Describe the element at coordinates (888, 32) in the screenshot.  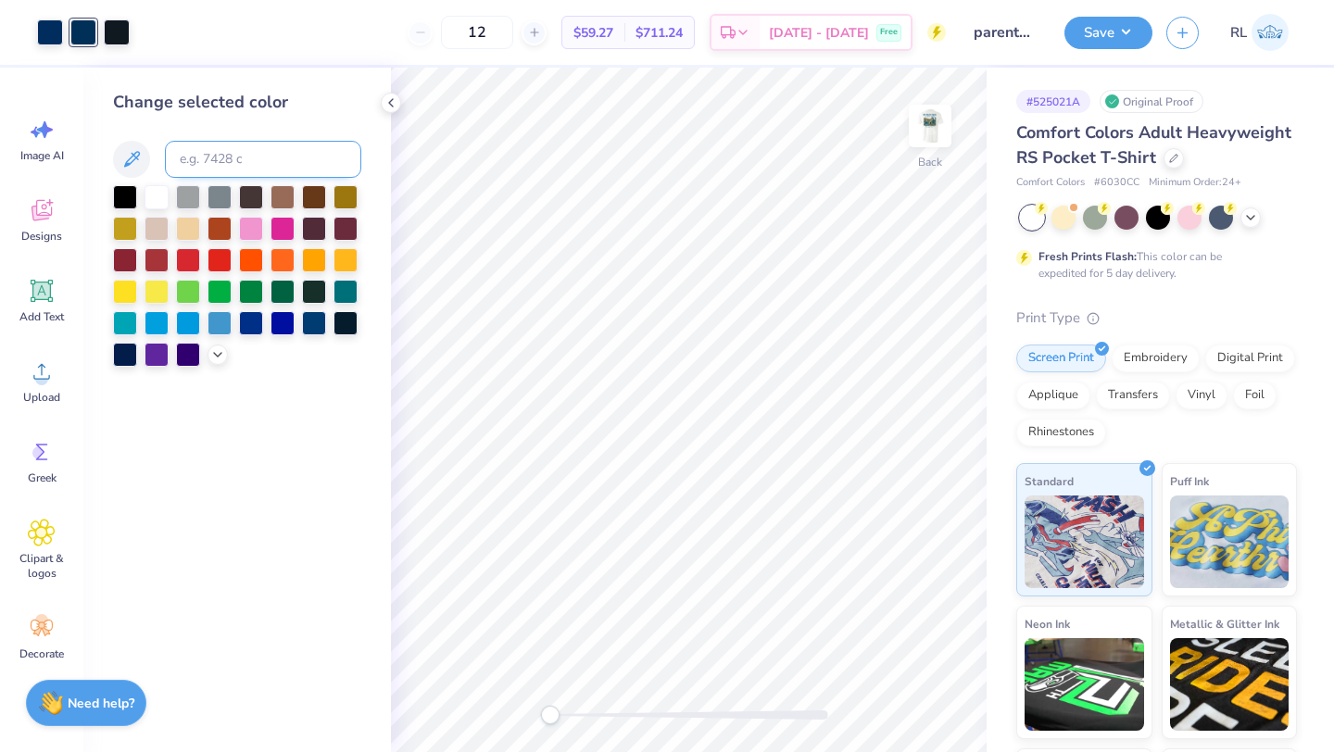
I see `span: Free` at that location.